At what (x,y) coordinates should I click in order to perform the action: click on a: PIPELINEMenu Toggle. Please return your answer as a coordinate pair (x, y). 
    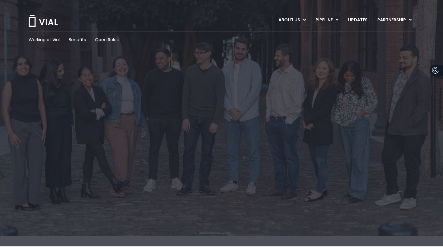
    Looking at the image, I should click on (326, 20).